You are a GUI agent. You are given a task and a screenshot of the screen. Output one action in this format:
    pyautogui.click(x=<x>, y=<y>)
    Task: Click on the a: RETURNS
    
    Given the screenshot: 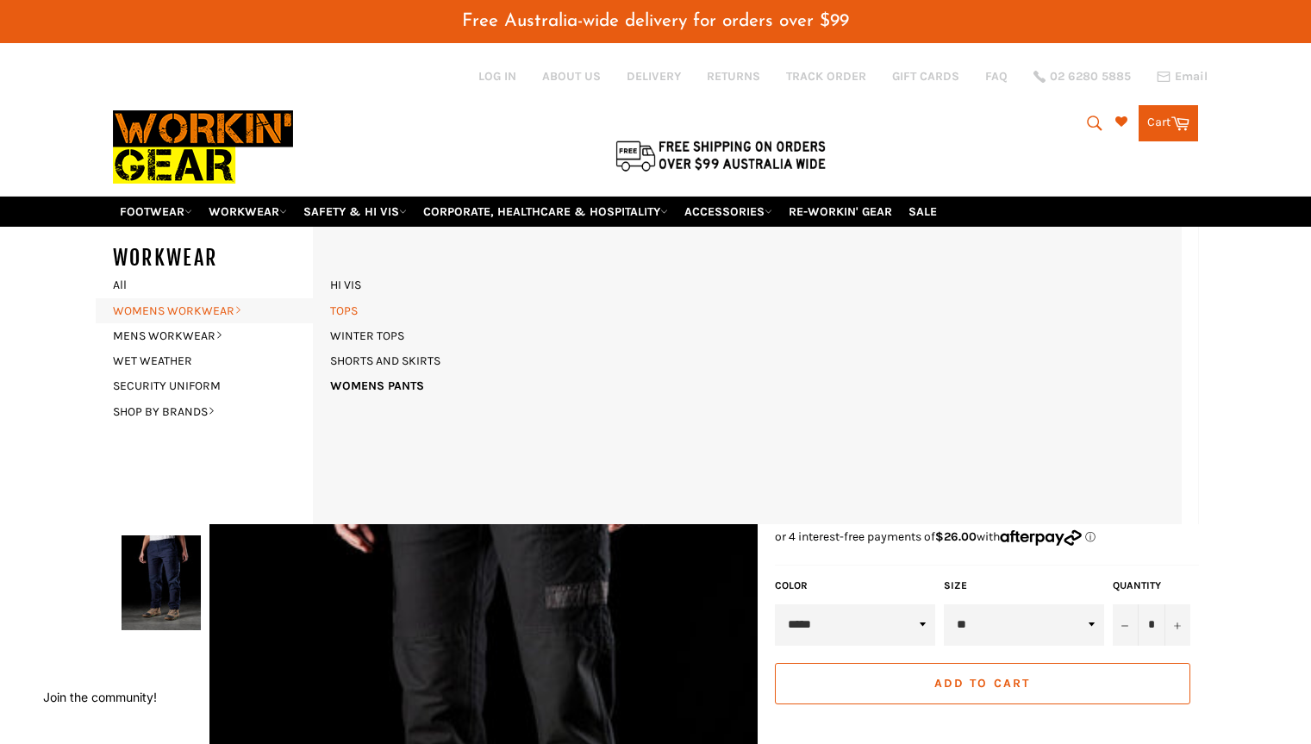 What is the action you would take?
    pyautogui.click(x=733, y=76)
    